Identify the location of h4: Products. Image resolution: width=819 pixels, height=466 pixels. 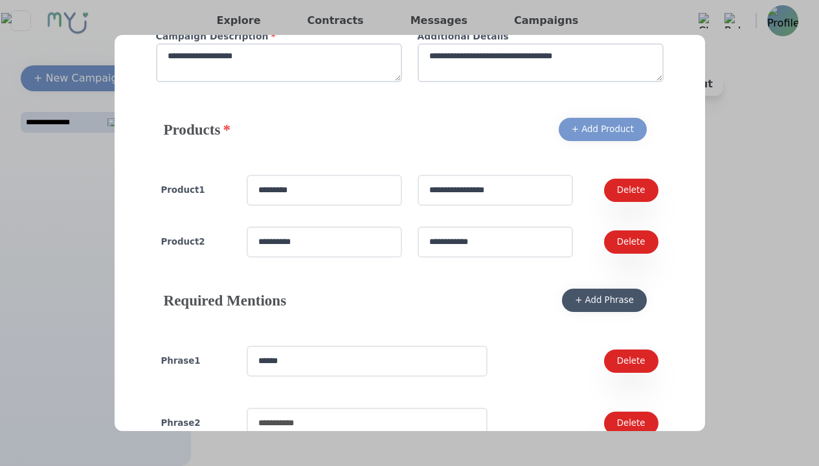
(197, 129).